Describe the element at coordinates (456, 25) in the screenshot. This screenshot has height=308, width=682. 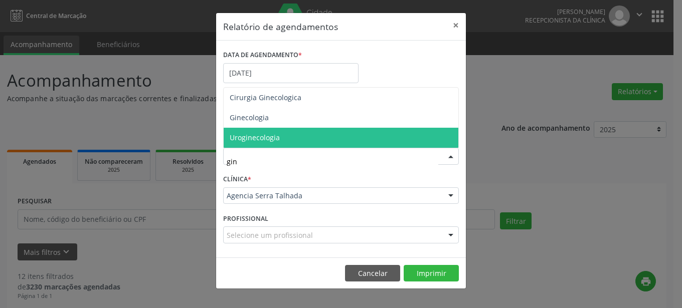
I see `button: Close` at that location.